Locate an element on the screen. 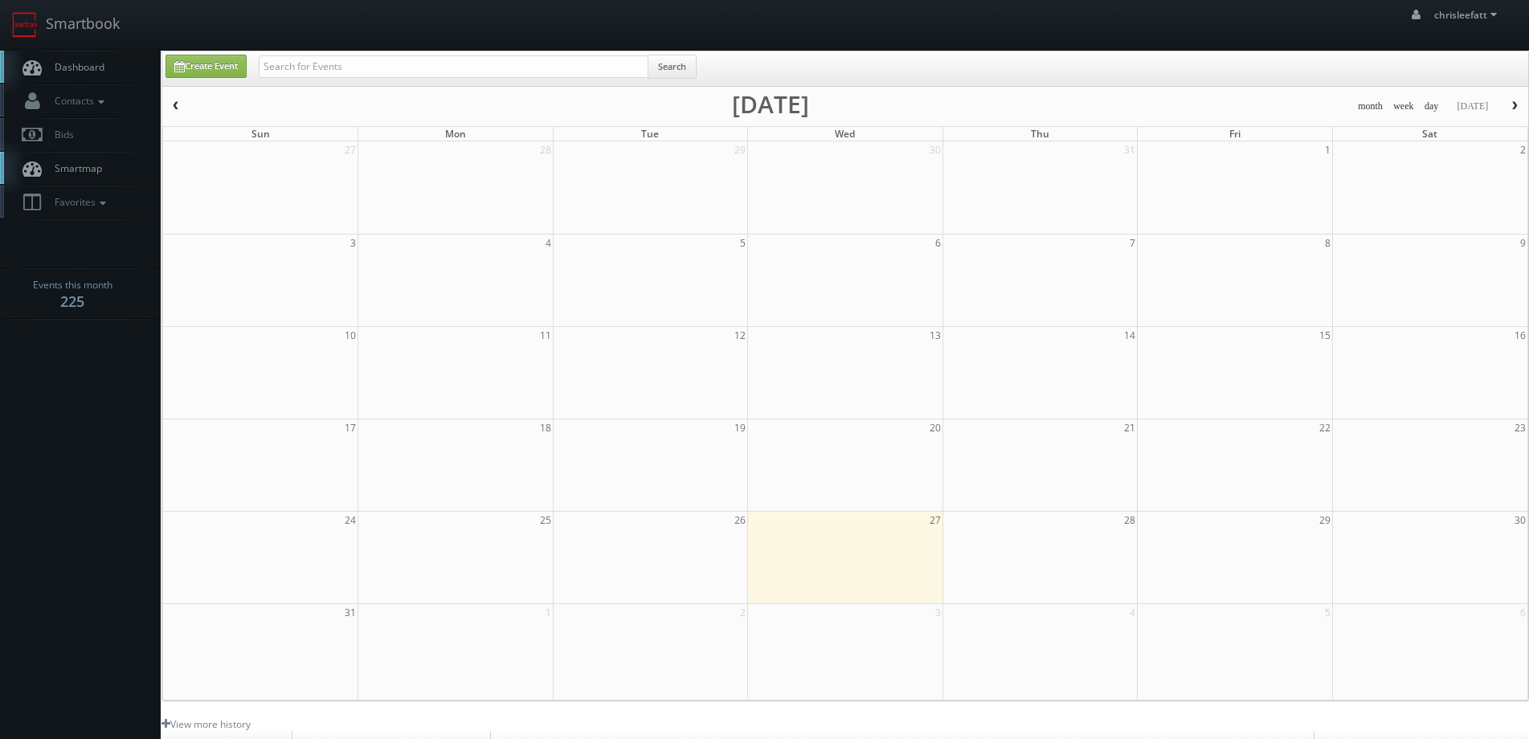 The image size is (1529, 739). span: Bids is located at coordinates (60, 134).